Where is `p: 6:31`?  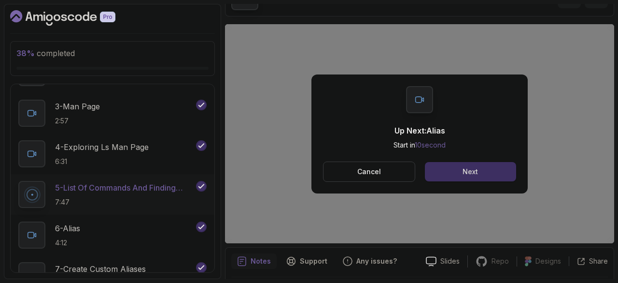 p: 6:31 is located at coordinates (102, 161).